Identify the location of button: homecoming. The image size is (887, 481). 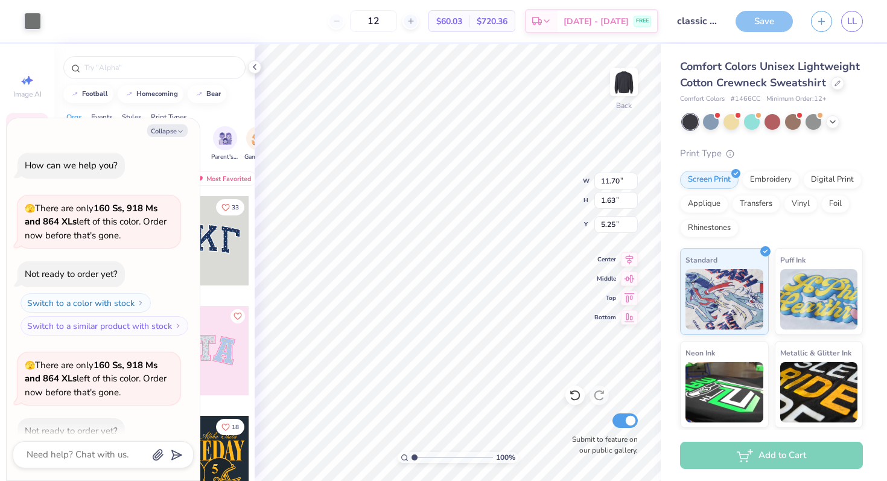
(150, 94).